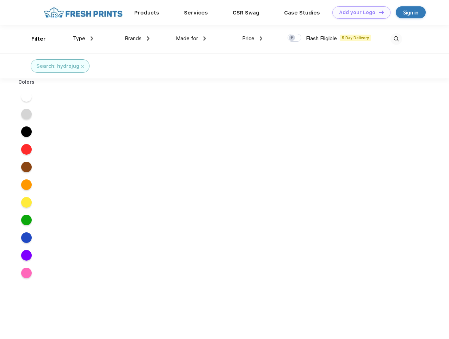  Describe the element at coordinates (382, 12) in the screenshot. I see `img: DT` at that location.